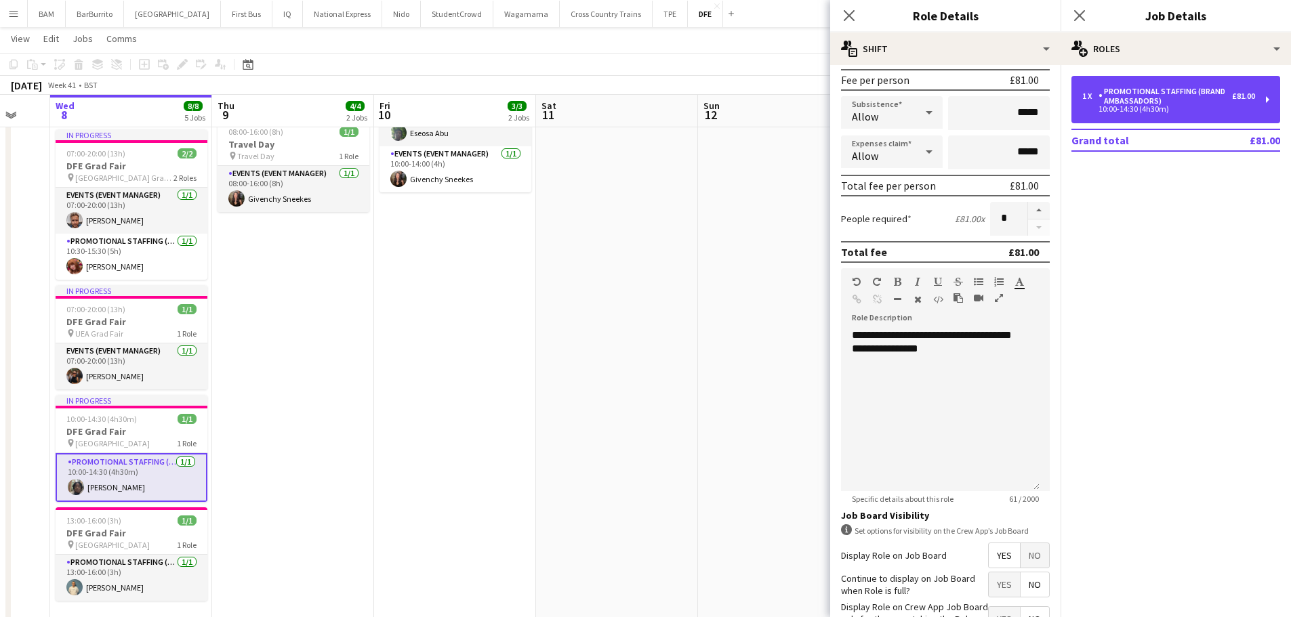 This screenshot has height=617, width=1291. What do you see at coordinates (457, 14) in the screenshot?
I see `button: StudentCrowd` at bounding box center [457, 14].